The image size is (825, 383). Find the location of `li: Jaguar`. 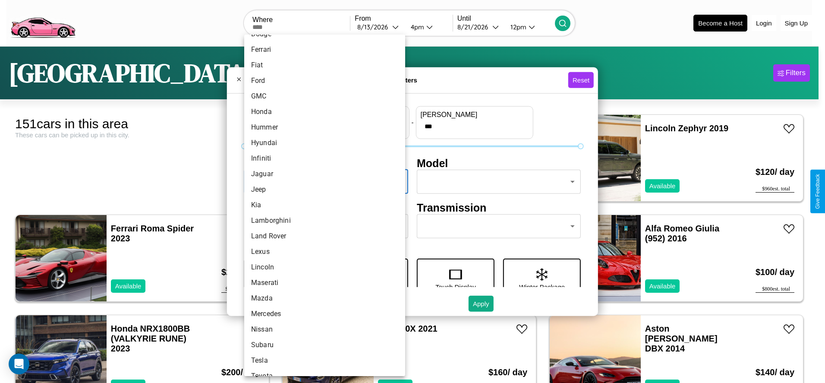

li: Jaguar is located at coordinates (325, 174).